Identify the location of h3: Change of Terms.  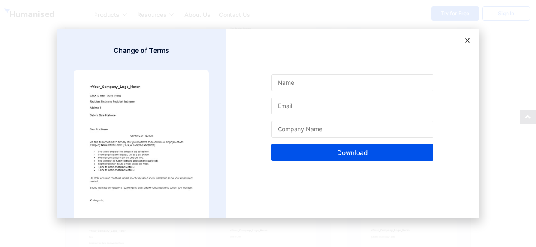
(141, 50).